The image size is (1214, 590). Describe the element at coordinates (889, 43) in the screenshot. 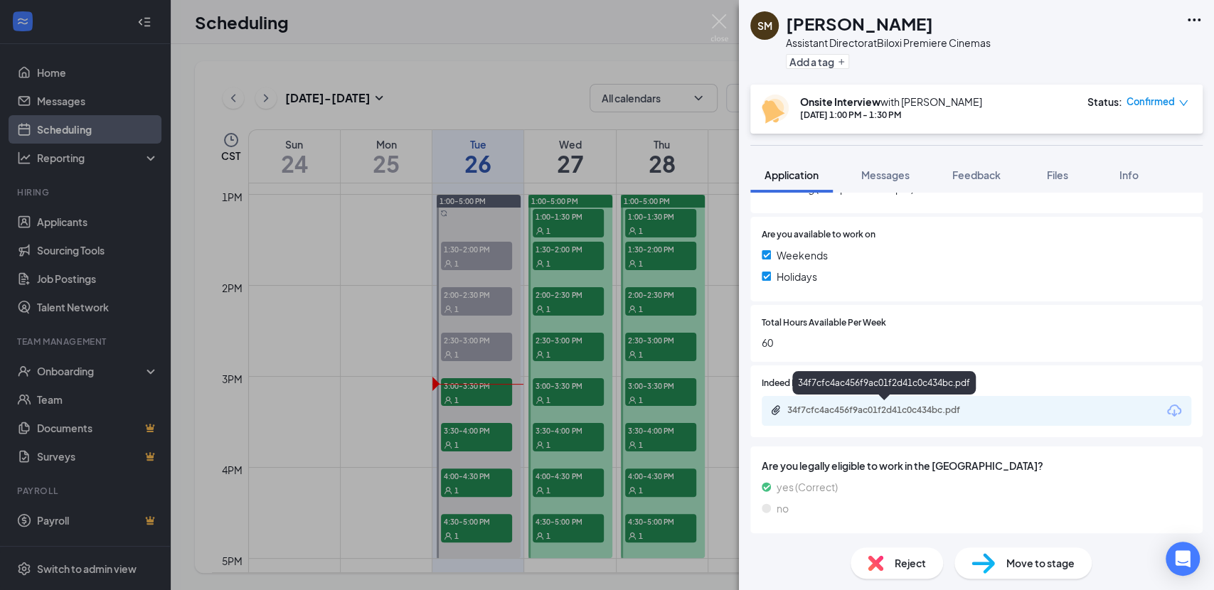

I see `div: Assistant Director at Biloxi Premiere Cinemas` at that location.